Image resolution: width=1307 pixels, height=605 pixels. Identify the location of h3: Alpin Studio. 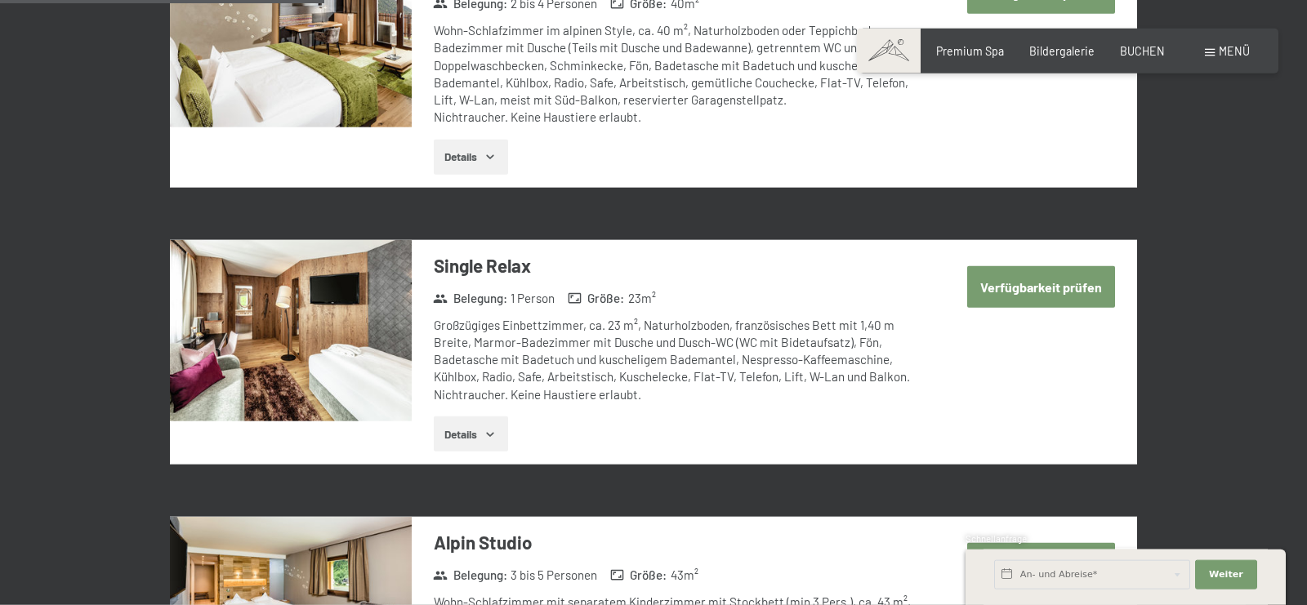
(676, 542).